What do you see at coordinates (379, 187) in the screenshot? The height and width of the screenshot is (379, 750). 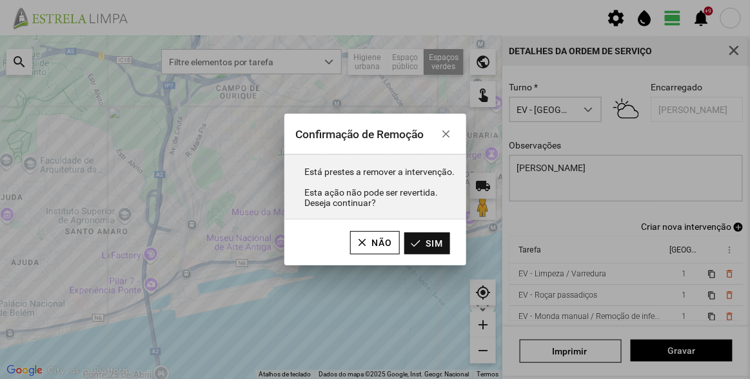 I see `span: Está prestes a remover a intervenção. Esta ação não pode ser revertida. Deseja continuar?` at bounding box center [379, 187].